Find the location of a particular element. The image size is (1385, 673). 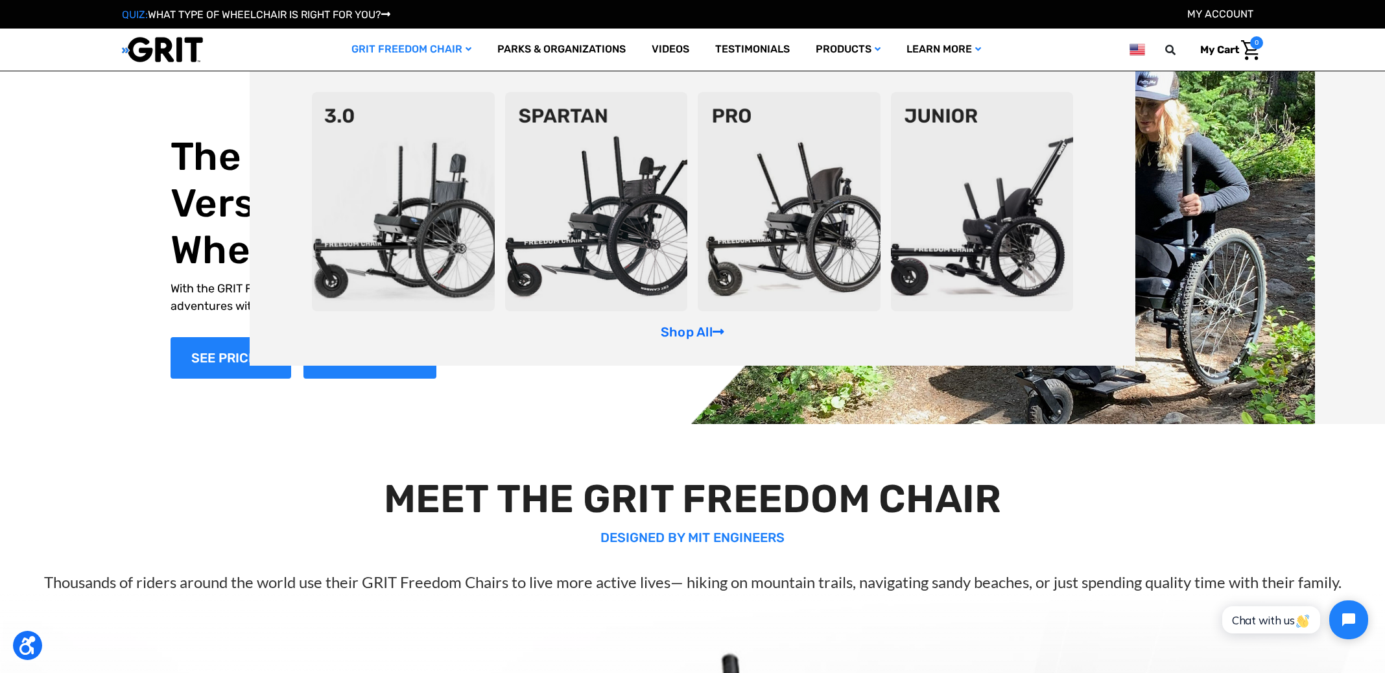

img: junior-chair.png is located at coordinates (982, 202).